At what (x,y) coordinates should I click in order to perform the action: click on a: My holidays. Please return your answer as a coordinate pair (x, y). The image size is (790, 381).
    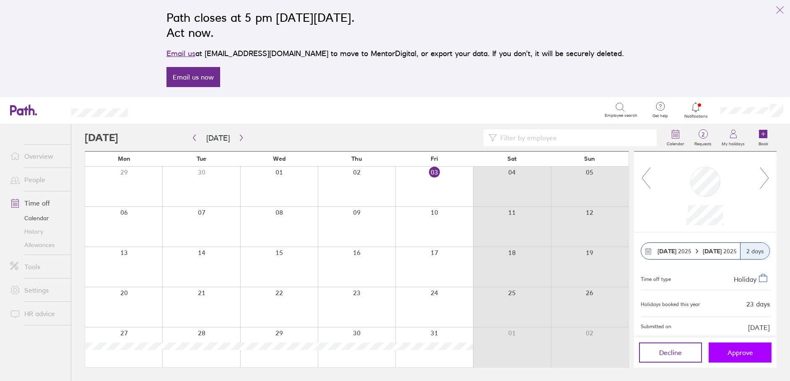
    Looking at the image, I should click on (733, 138).